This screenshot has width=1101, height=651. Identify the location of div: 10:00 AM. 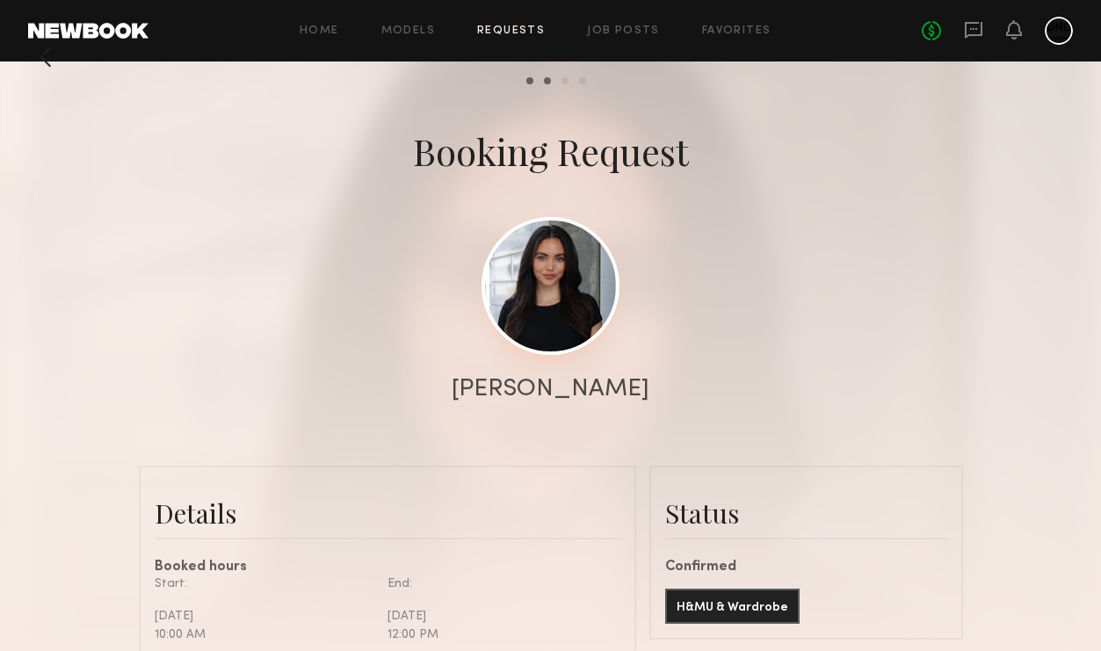
(264, 634).